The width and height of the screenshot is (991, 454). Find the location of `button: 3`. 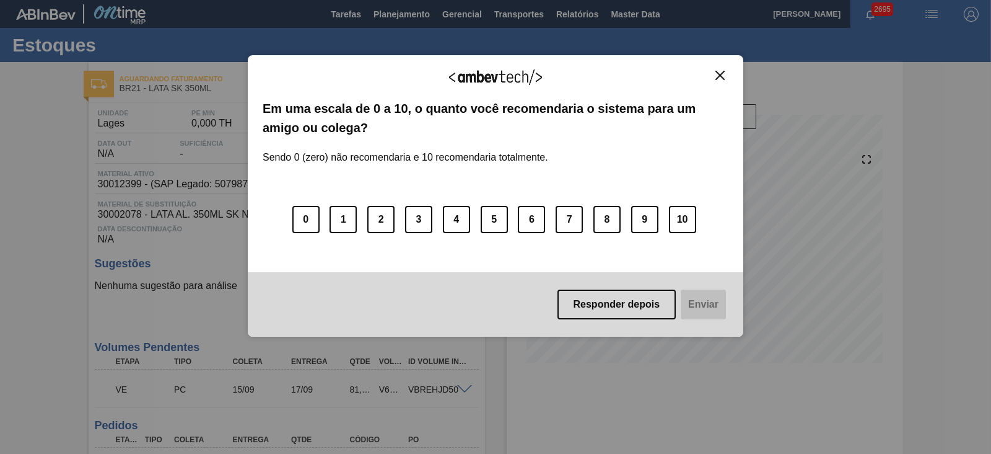

button: 3 is located at coordinates (419, 219).